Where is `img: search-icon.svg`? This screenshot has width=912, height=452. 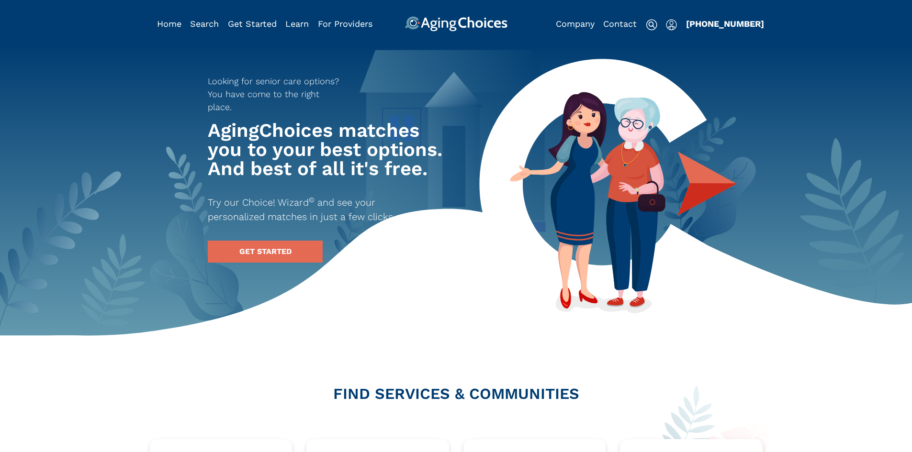 img: search-icon.svg is located at coordinates (651, 25).